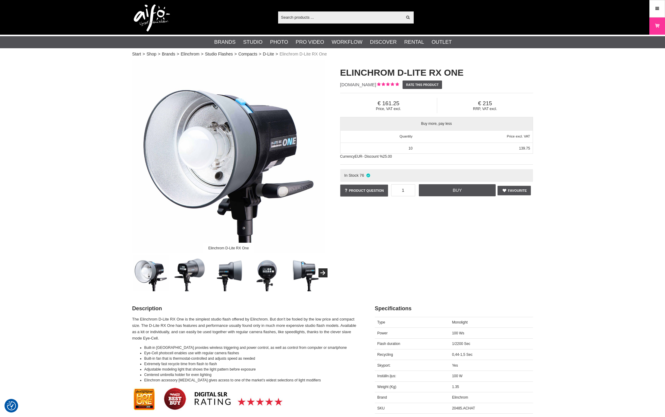 This screenshot has height=417, width=665. I want to click on span: Recycling, so click(385, 354).